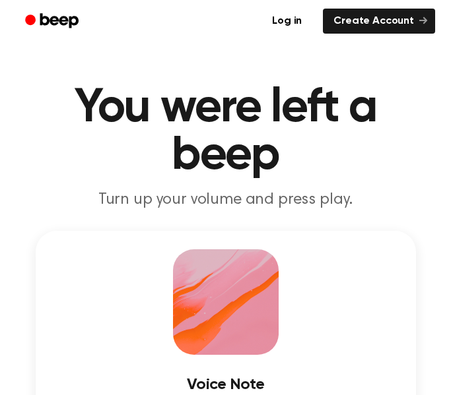  Describe the element at coordinates (53, 21) in the screenshot. I see `a: Beep` at that location.